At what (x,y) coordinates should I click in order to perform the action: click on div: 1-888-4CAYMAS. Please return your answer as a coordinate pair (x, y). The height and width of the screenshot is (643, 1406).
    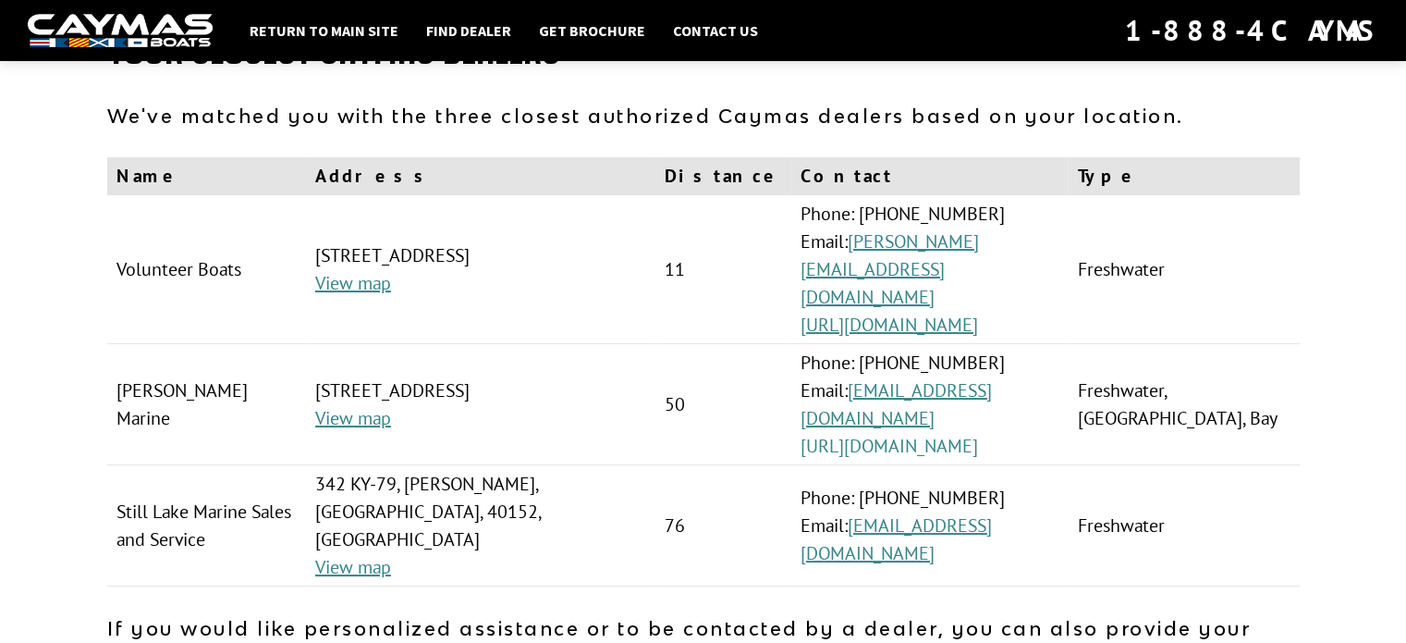
    Looking at the image, I should click on (1252, 31).